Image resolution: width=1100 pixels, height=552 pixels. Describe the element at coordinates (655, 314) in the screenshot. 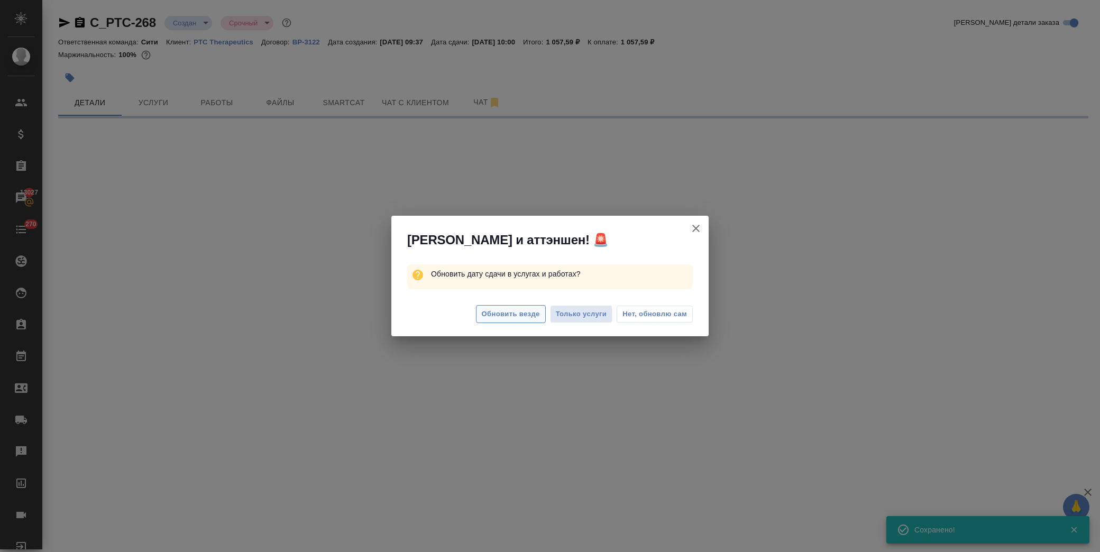

I see `span: Нет, обновлю сам` at that location.